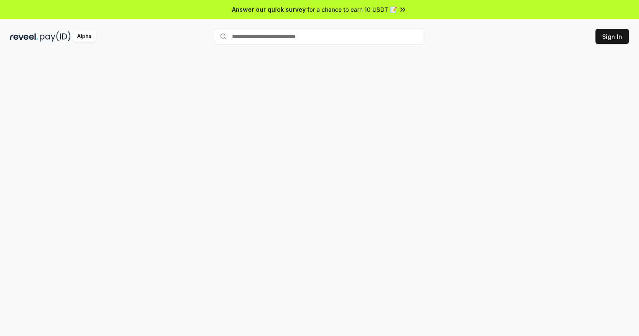 This screenshot has height=336, width=639. Describe the element at coordinates (352, 9) in the screenshot. I see `span: for a chance to earn 10 USDT 📝` at that location.